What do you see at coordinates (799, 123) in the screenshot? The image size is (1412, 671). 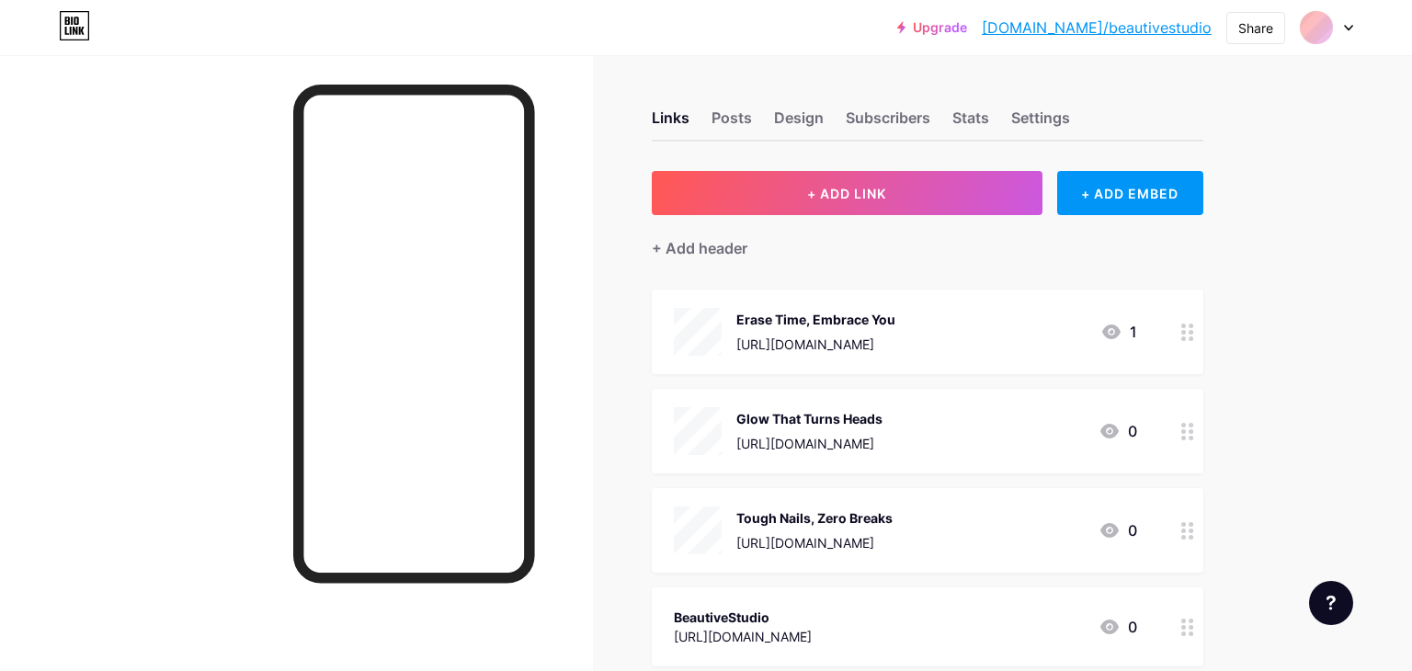 I see `div: Design` at bounding box center [799, 123].